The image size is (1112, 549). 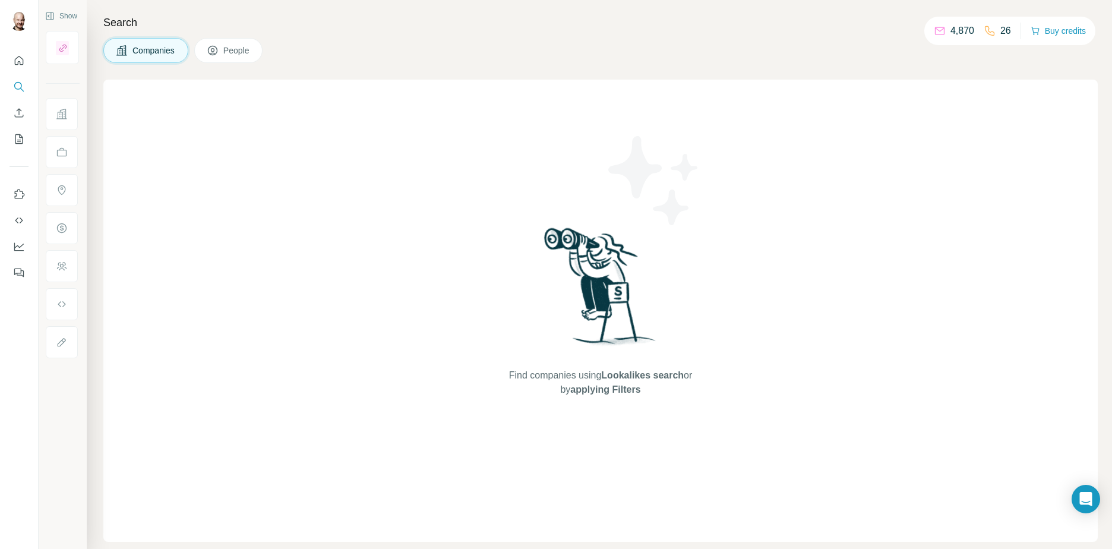 I want to click on button: Enrich CSV, so click(x=19, y=113).